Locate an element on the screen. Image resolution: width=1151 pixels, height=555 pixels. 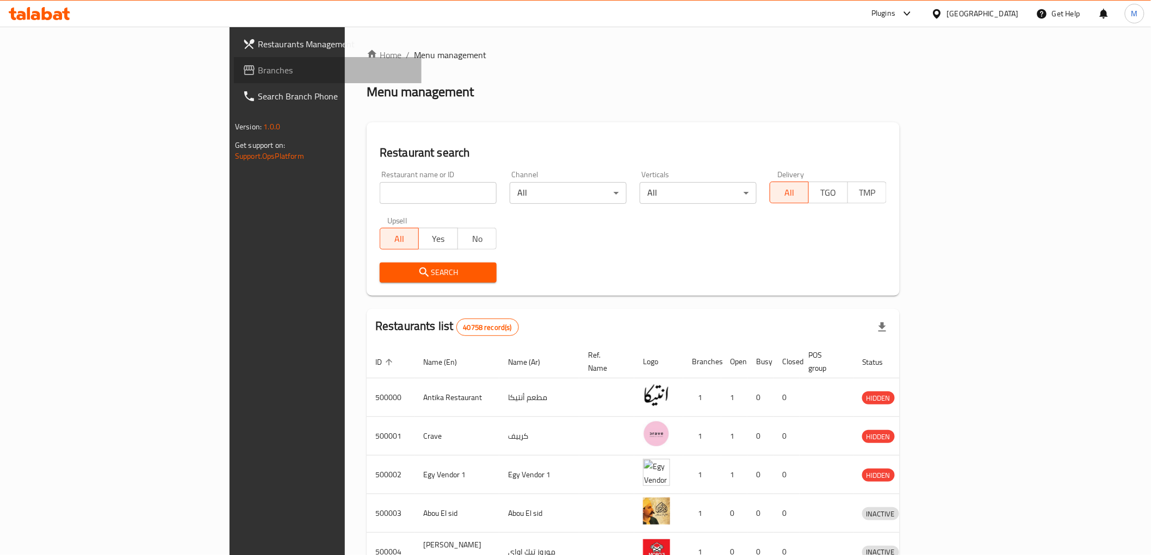
div: INACTIVE is located at coordinates (881, 514).